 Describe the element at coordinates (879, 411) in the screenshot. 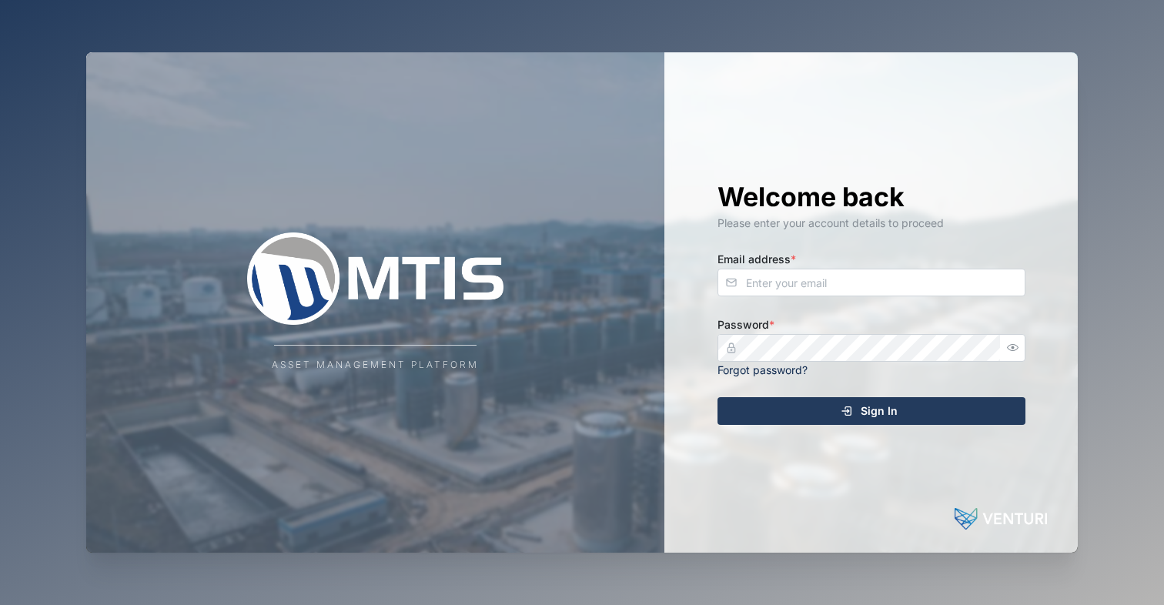

I see `span: Sign In` at that location.